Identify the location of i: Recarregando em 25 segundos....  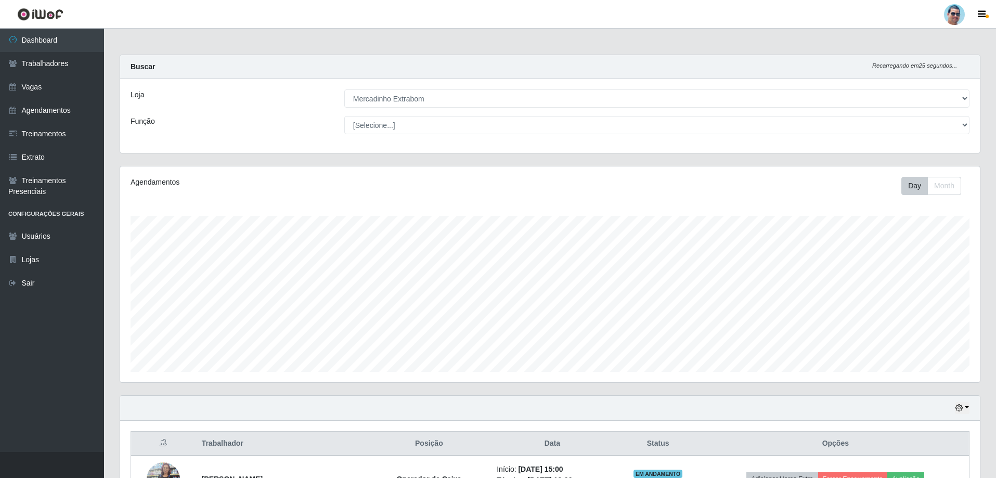
(914, 66).